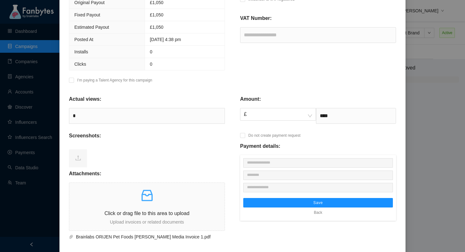 This screenshot has width=465, height=252. What do you see at coordinates (147, 196) in the screenshot?
I see `span: inbox` at bounding box center [147, 196].